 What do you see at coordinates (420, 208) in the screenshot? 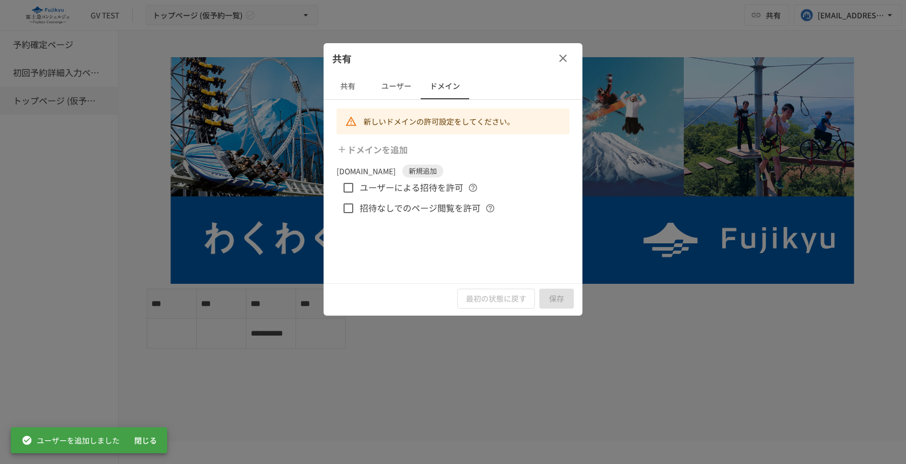
I see `span: 招待なしでのページ閲覧を許可` at bounding box center [420, 208].